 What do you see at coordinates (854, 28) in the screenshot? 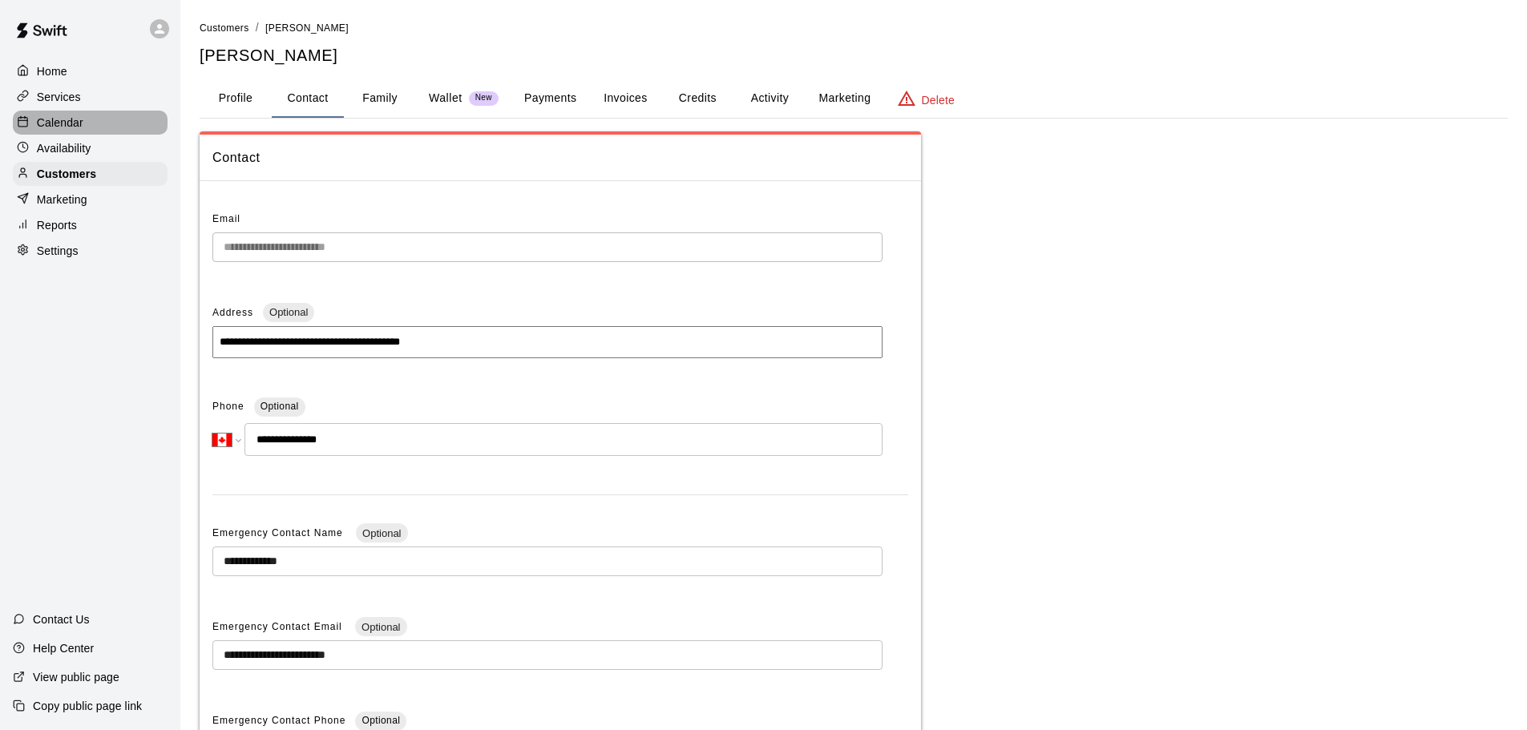
I see `nav: breadcrumb` at bounding box center [854, 28].